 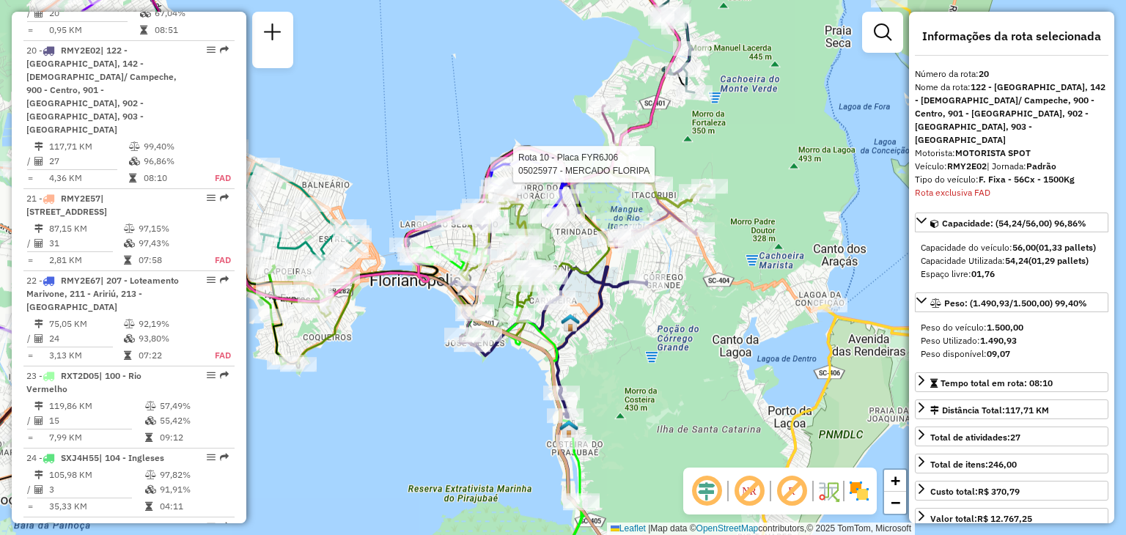 I want to click on a: Custo total:R$ 370,79, so click(x=1011, y=490).